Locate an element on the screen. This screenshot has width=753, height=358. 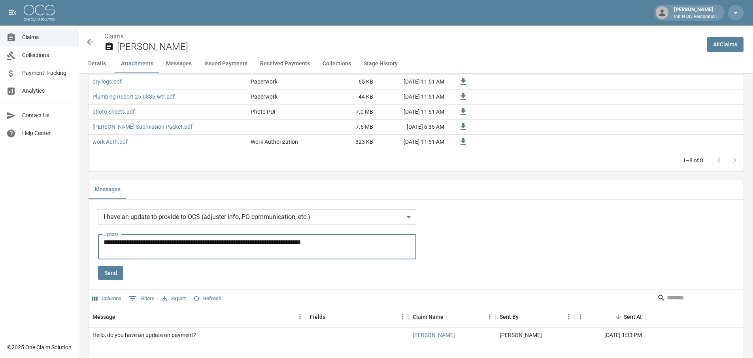
a: dry logs.pdf is located at coordinates (107, 81).